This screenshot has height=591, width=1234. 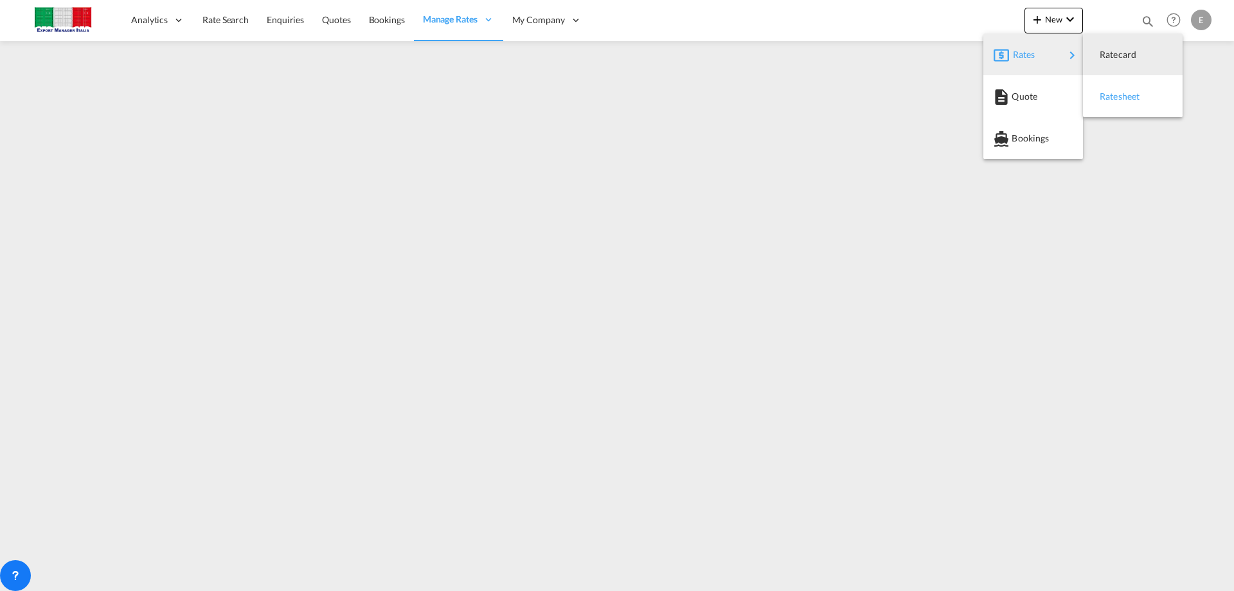 I want to click on div: Quote, so click(x=1033, y=96).